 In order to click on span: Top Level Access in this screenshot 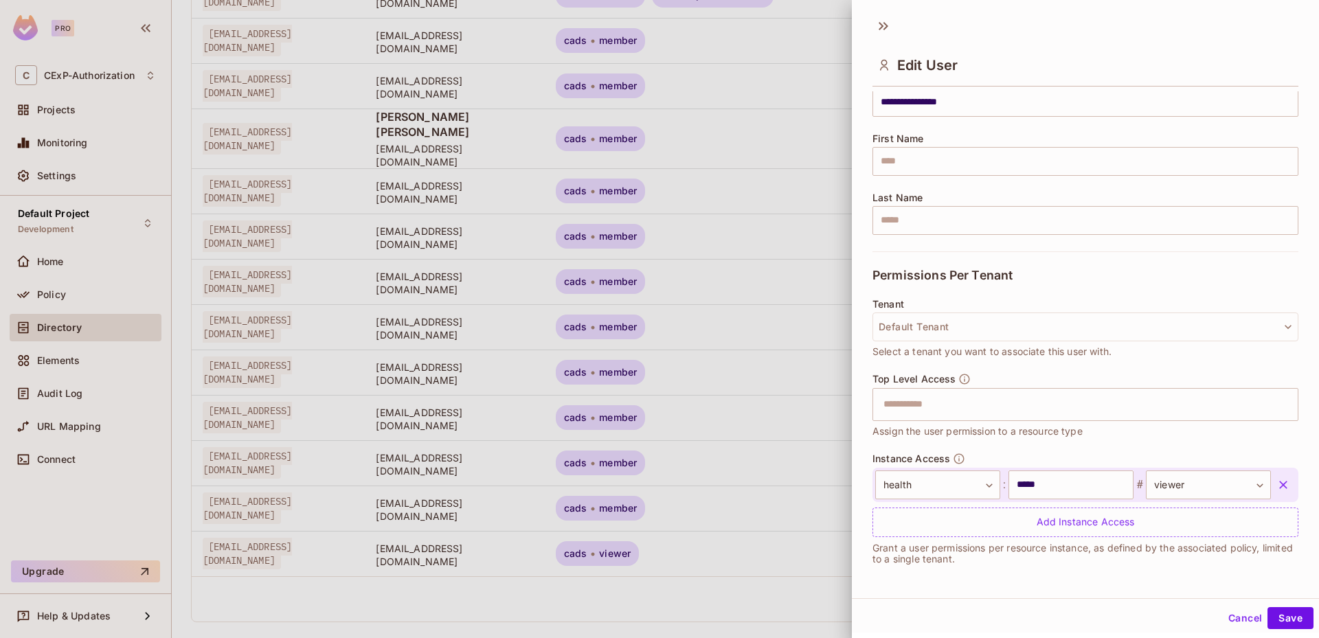, I will do `click(914, 379)`.